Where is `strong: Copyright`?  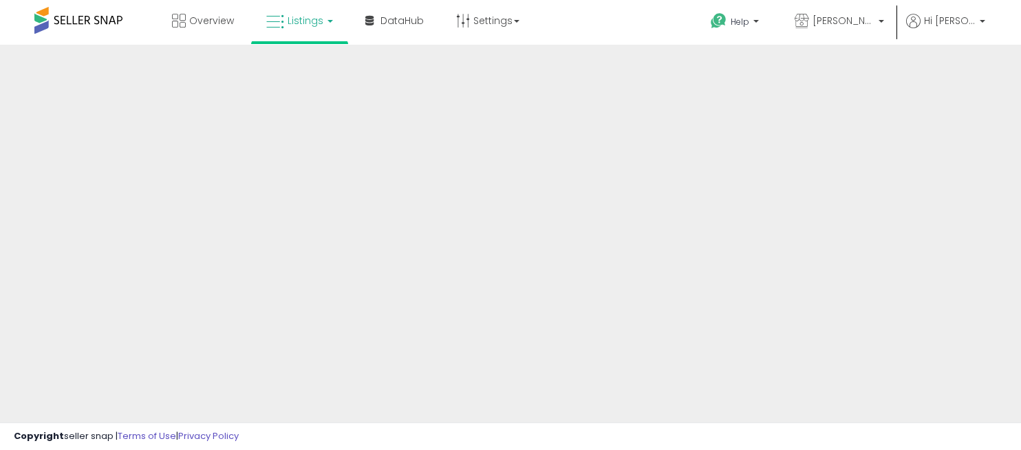
strong: Copyright is located at coordinates (39, 435).